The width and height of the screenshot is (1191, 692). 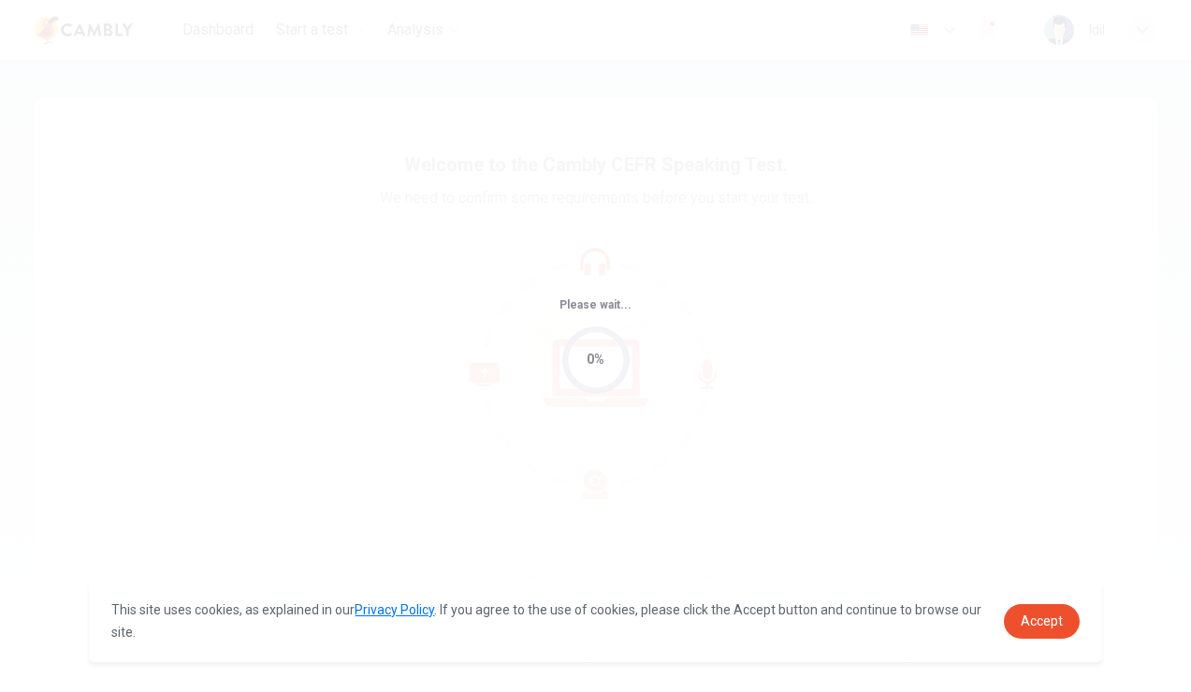 I want to click on div: cookieconsent, so click(x=595, y=621).